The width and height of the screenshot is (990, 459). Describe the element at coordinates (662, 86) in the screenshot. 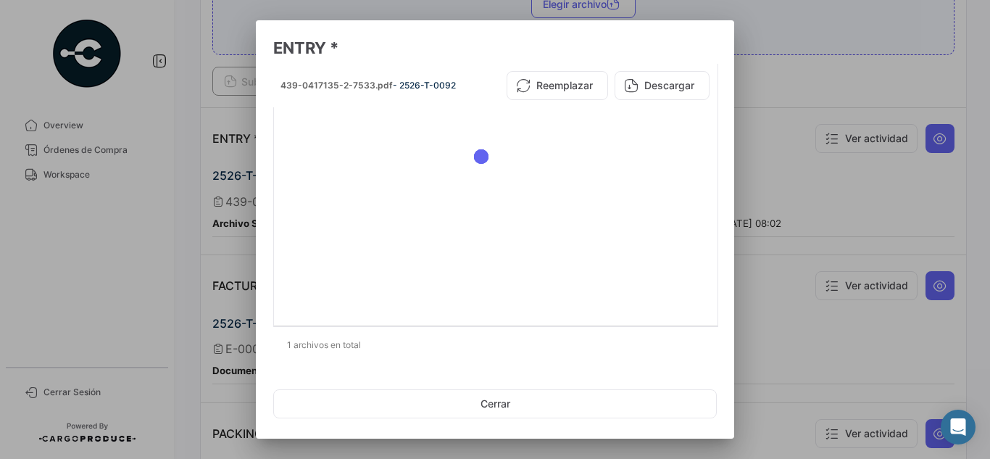

I see `button: Descargar` at that location.